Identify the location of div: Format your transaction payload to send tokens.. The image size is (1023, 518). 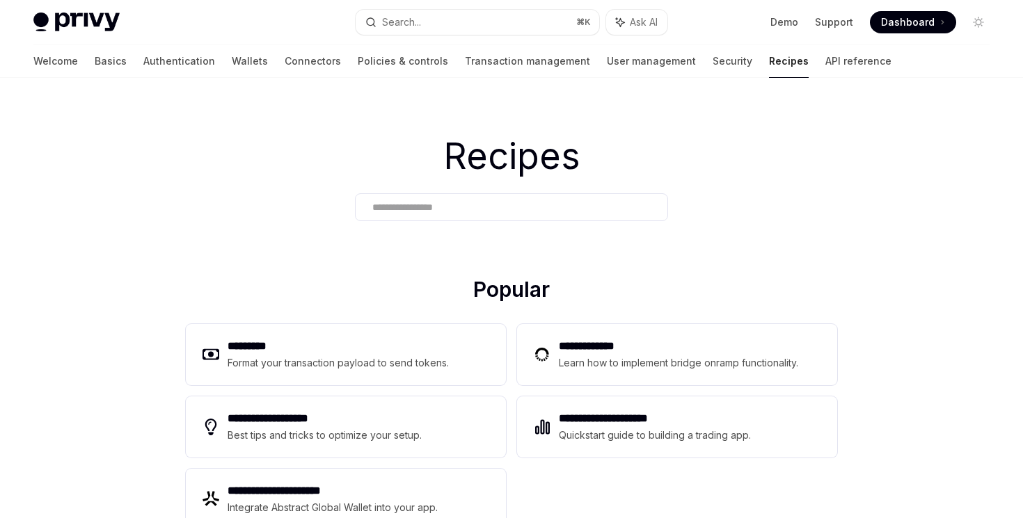
(338, 363).